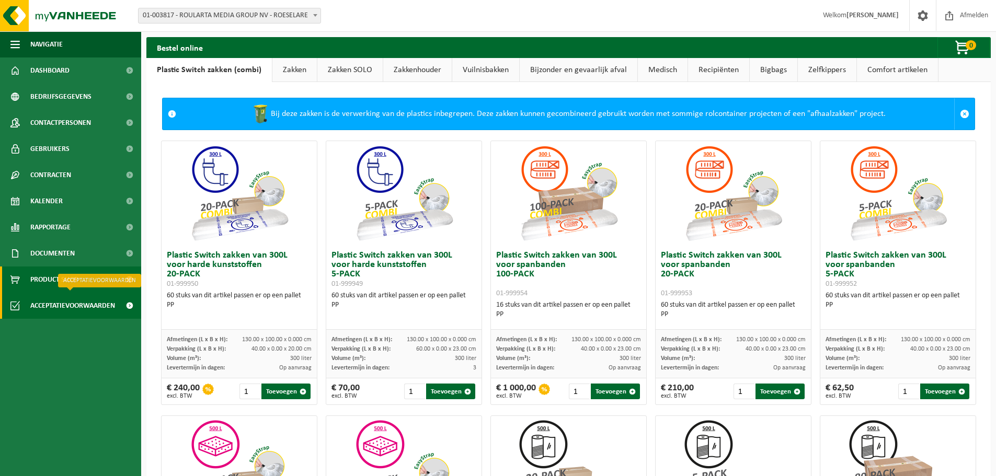 Image resolution: width=996 pixels, height=476 pixels. Describe the element at coordinates (677, 392) in the screenshot. I see `div: € 210,00` at that location.